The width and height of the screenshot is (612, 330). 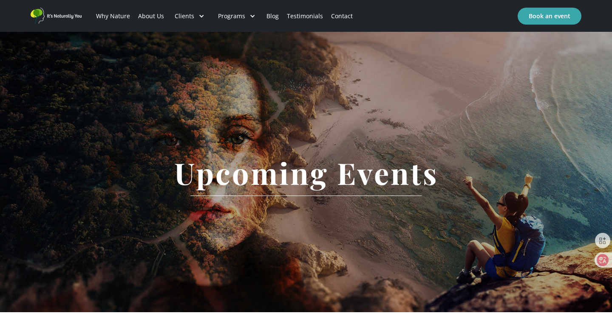 I want to click on a: Contact, so click(x=342, y=16).